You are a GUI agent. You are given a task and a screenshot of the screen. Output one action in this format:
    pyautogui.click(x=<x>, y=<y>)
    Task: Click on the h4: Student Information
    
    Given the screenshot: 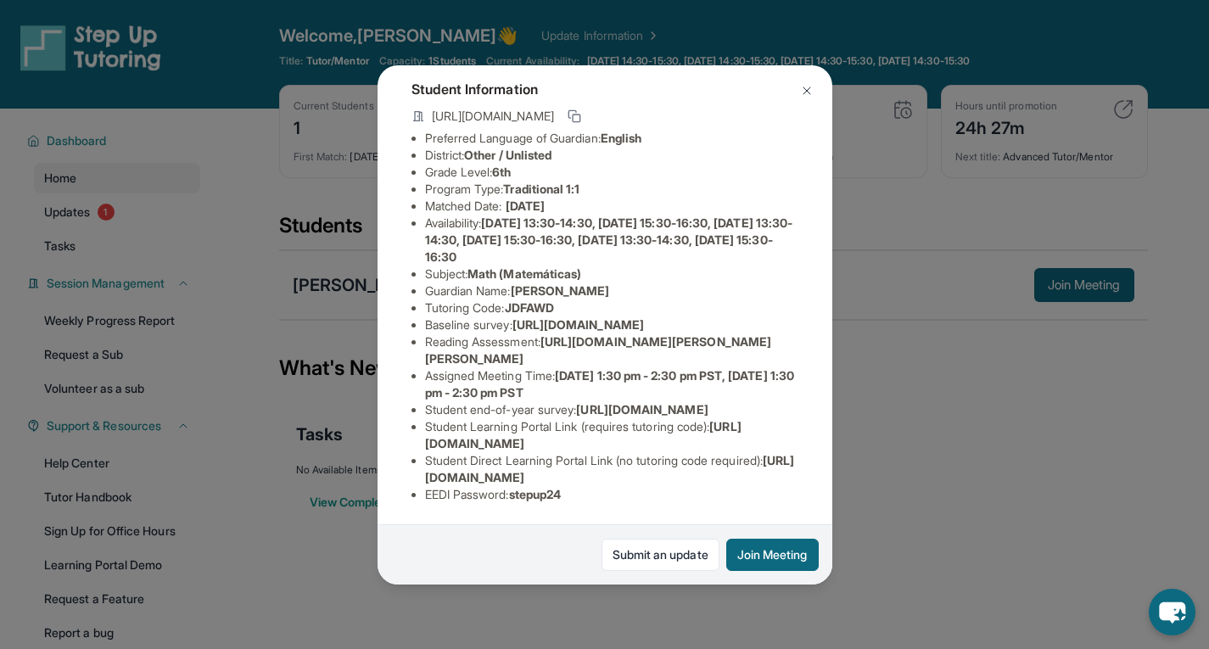 What is the action you would take?
    pyautogui.click(x=605, y=89)
    